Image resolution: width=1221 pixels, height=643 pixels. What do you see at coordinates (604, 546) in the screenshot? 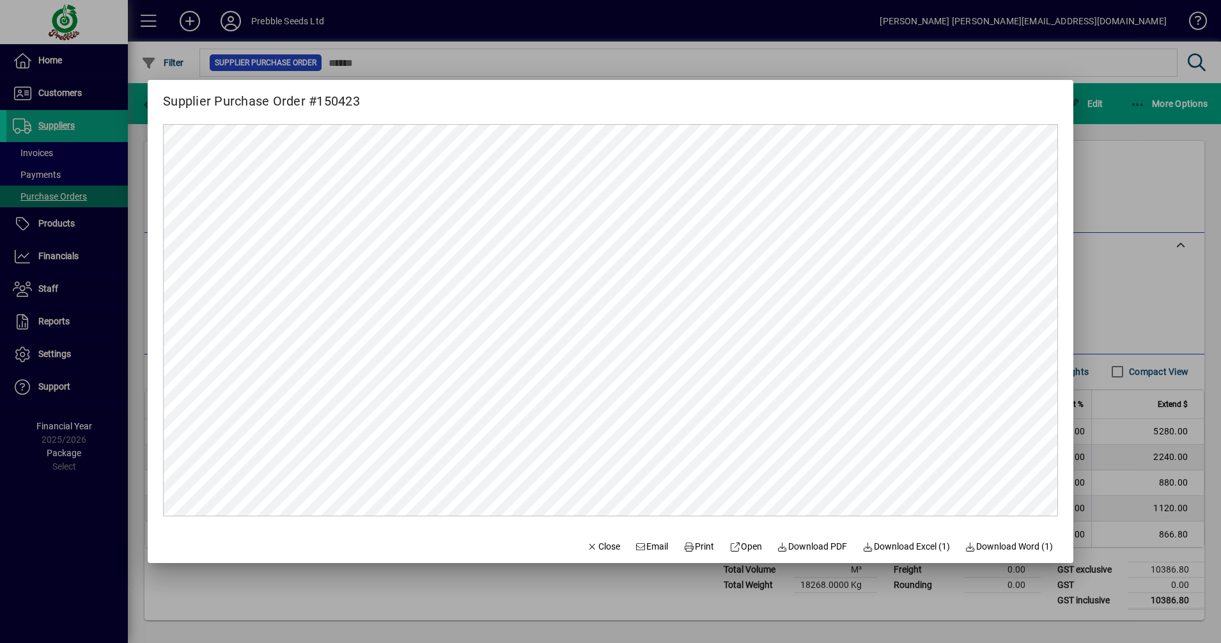
I see `button: Close` at bounding box center [604, 546].